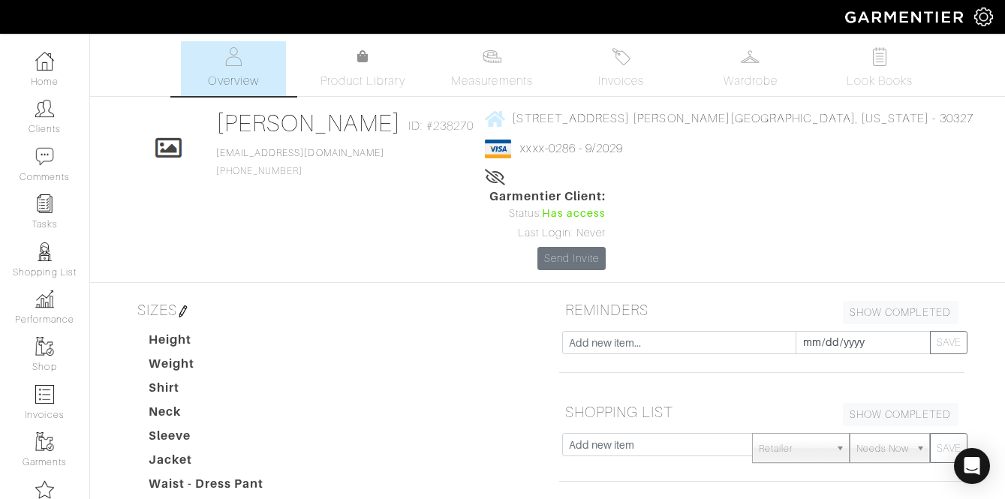  I want to click on input: Add new item, so click(657, 444).